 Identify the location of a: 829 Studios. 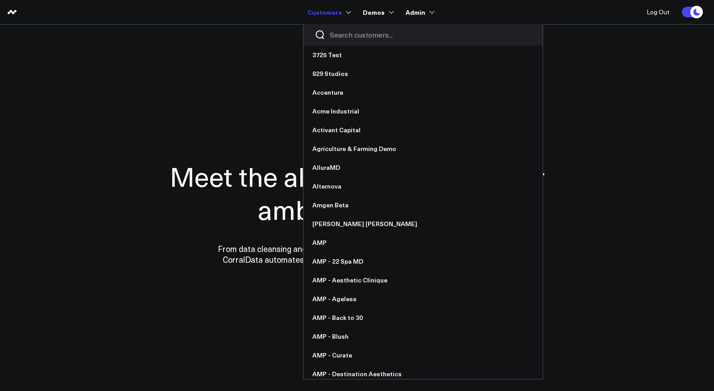
(423, 74).